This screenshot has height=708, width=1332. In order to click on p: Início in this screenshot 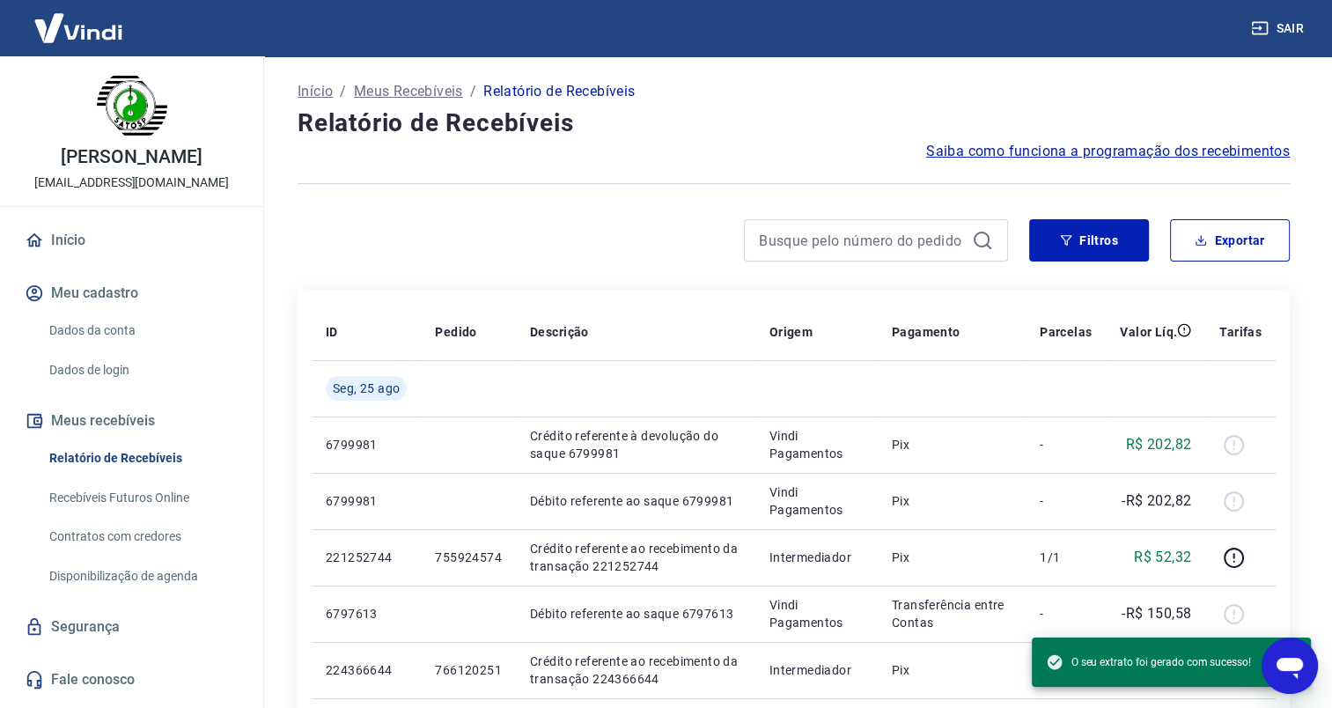, I will do `click(315, 92)`.